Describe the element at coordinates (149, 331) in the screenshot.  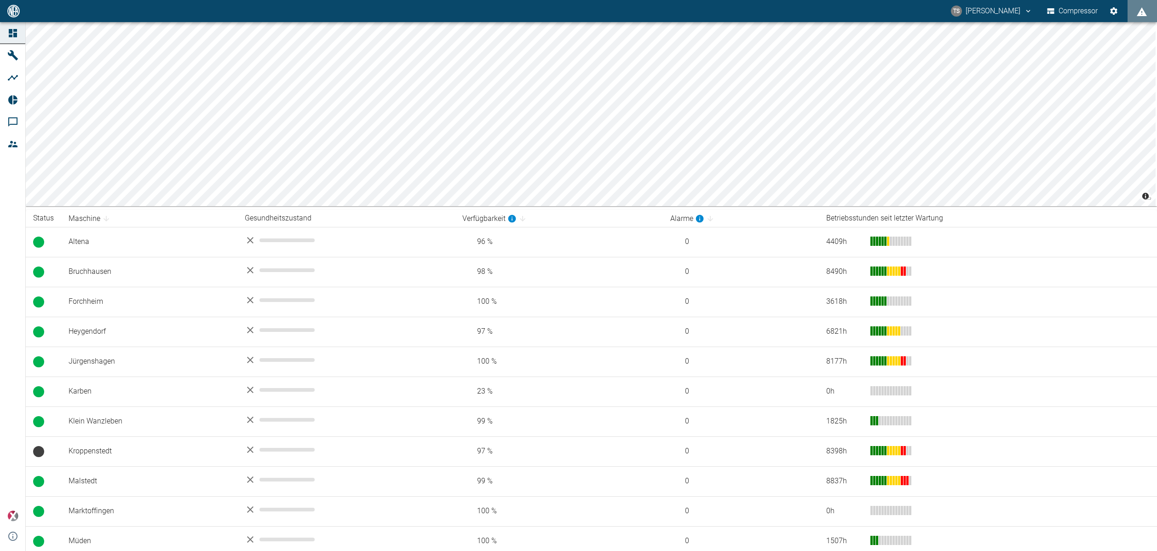
I see `td: Heygendorf` at that location.